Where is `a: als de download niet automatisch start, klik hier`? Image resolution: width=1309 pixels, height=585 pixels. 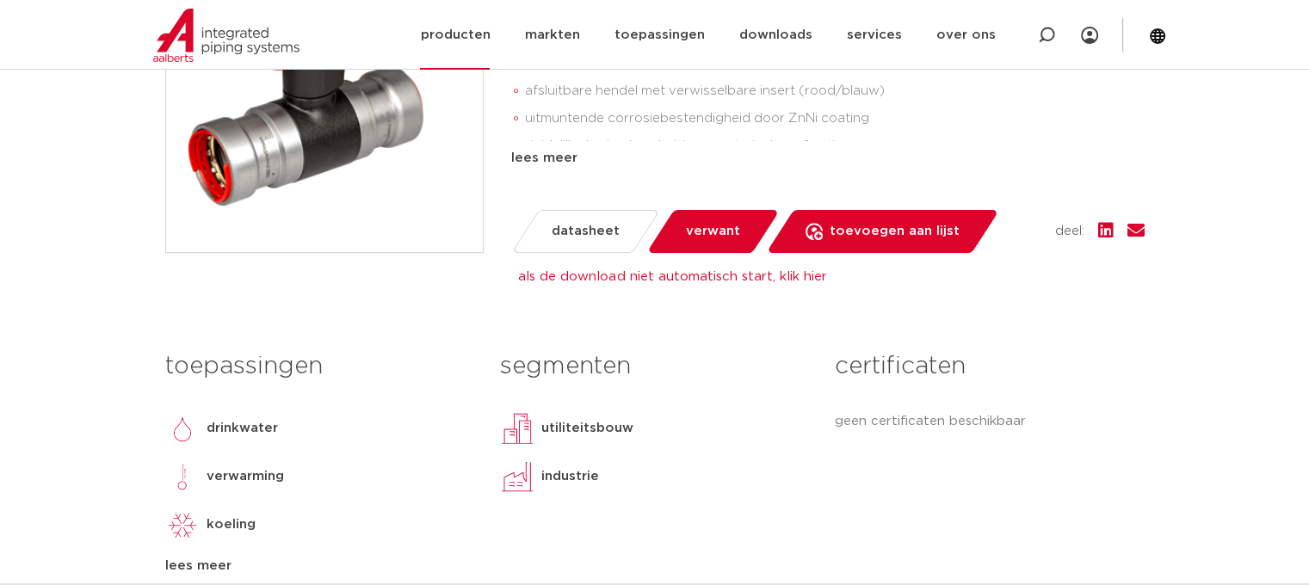
a: als de download niet automatisch start, klik hier is located at coordinates (672, 276).